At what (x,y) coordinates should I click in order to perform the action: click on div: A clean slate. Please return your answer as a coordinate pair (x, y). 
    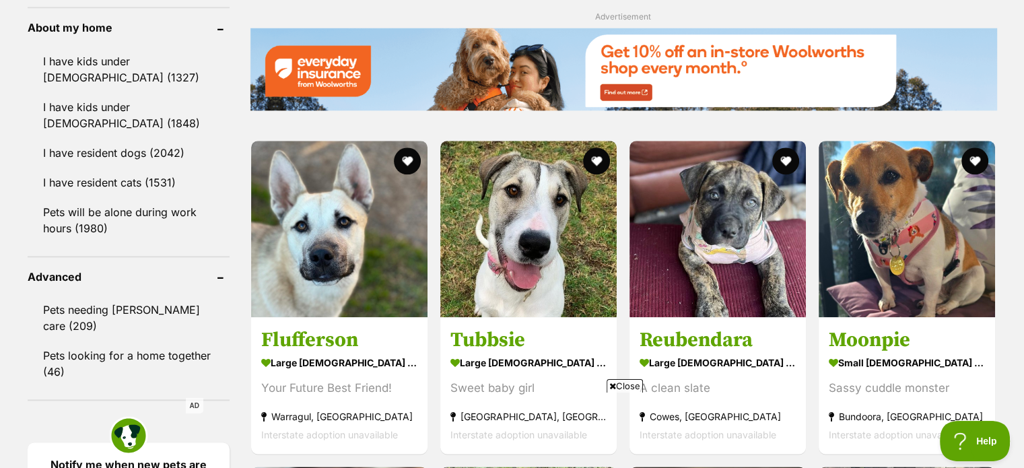
    Looking at the image, I should click on (718, 388).